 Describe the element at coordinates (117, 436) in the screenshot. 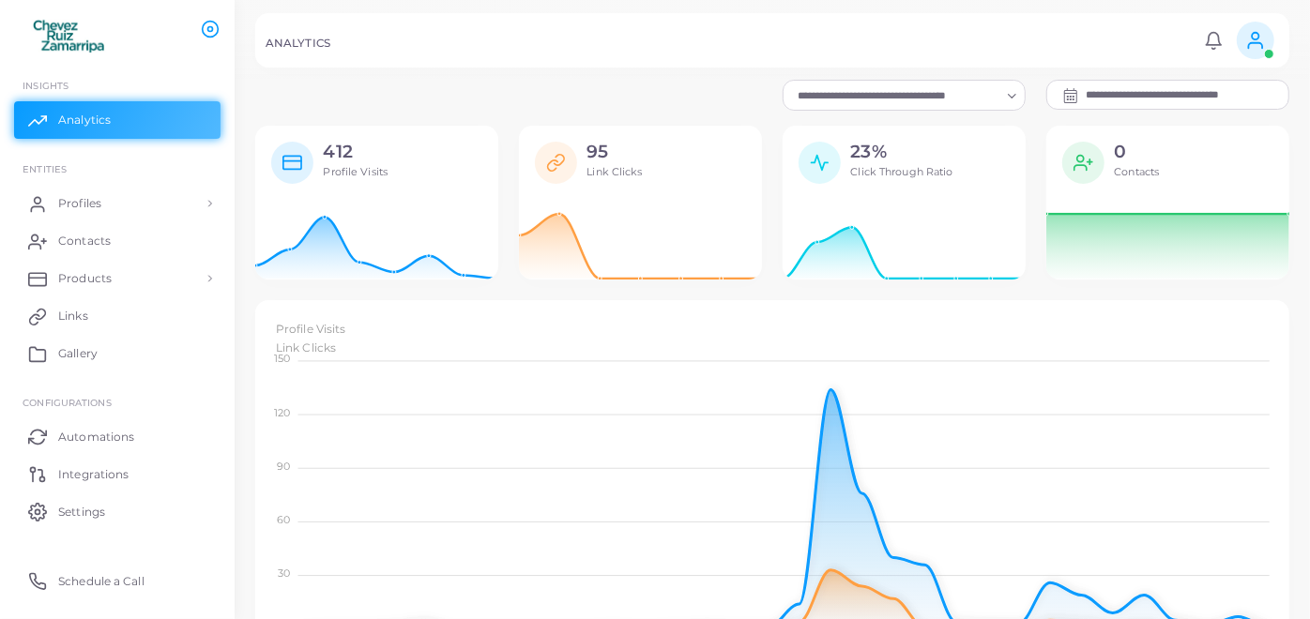

I see `a: Automations` at that location.